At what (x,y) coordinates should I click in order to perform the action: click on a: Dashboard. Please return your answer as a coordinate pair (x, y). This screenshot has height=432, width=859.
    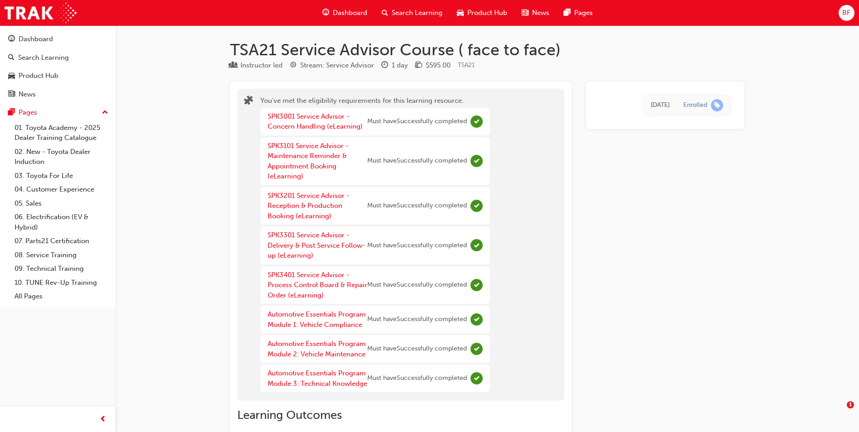
    Looking at the image, I should click on (58, 39).